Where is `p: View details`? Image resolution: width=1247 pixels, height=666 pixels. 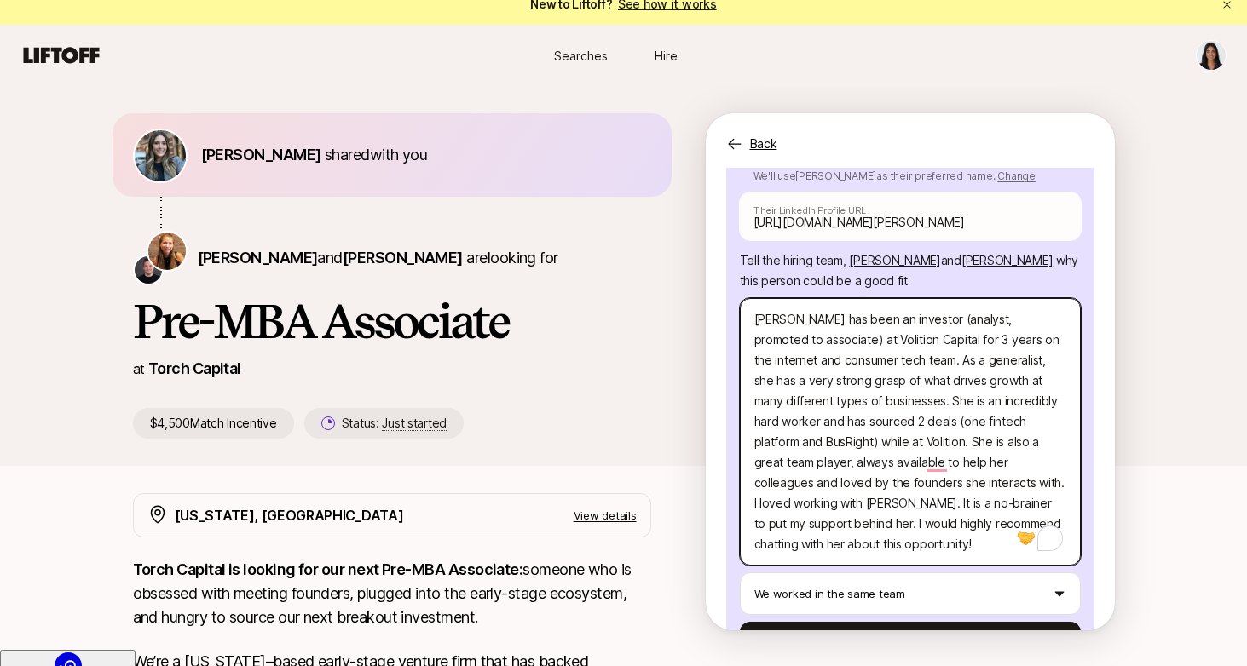
p: View details is located at coordinates (605, 516).